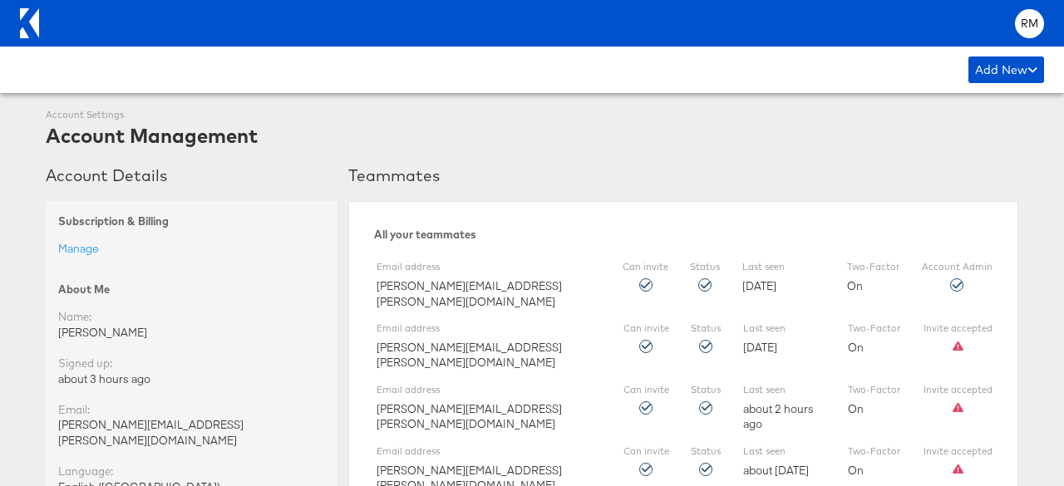 Image resolution: width=1064 pixels, height=486 pixels. Describe the element at coordinates (78, 248) in the screenshot. I see `a: Manage` at that location.